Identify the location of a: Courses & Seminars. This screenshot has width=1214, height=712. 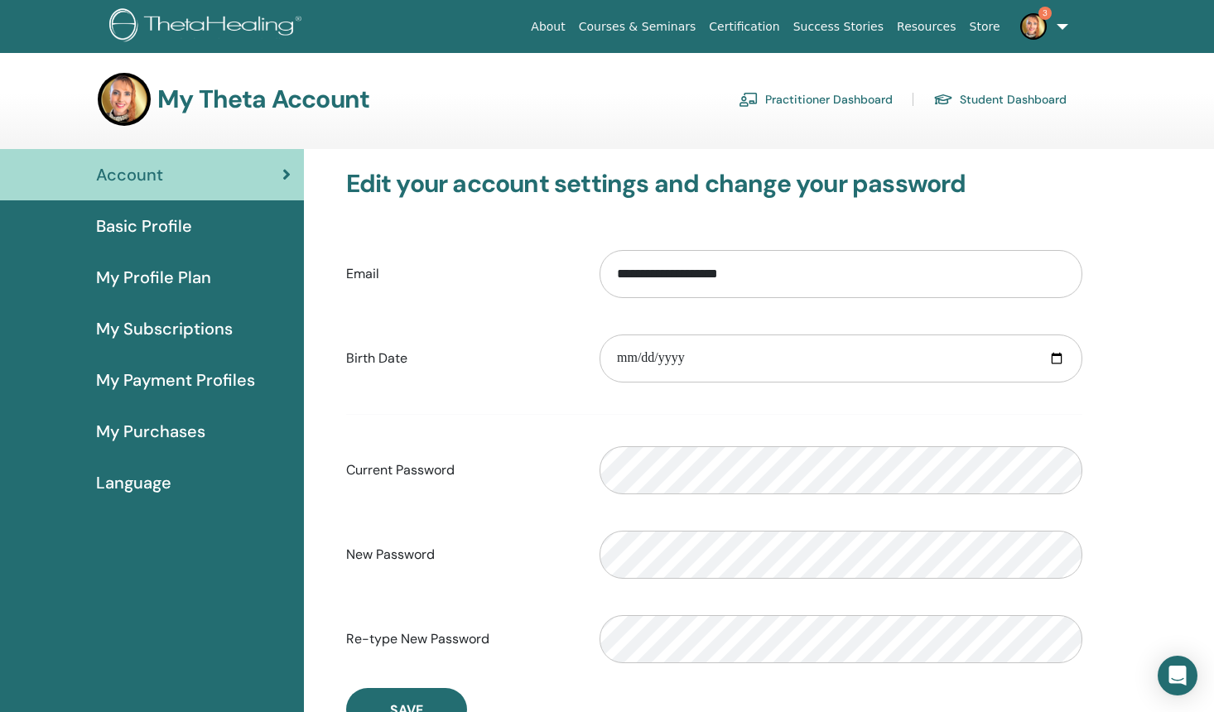
(638, 27).